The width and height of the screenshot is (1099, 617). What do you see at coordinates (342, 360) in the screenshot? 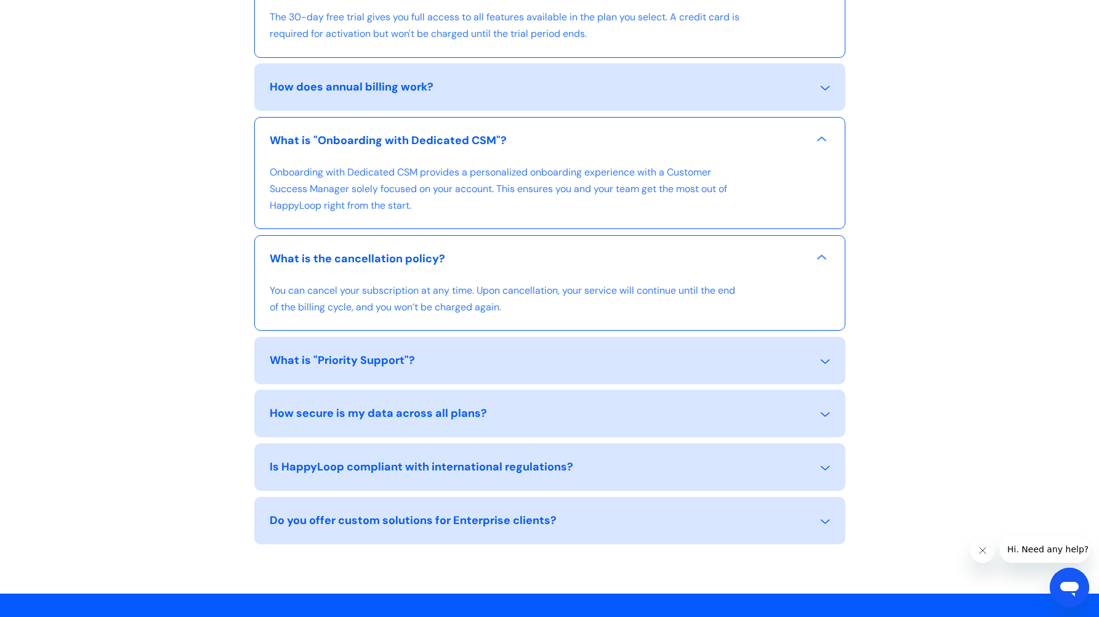
I see `div: What is "Priority Support"?` at bounding box center [342, 360].